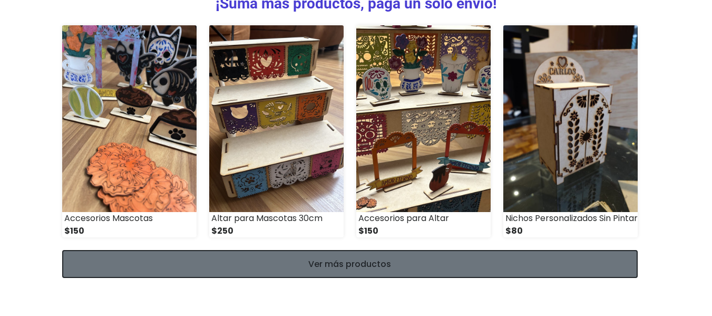 The image size is (712, 316). What do you see at coordinates (276, 218) in the screenshot?
I see `div: Altar para Mascotas 30cm` at bounding box center [276, 218].